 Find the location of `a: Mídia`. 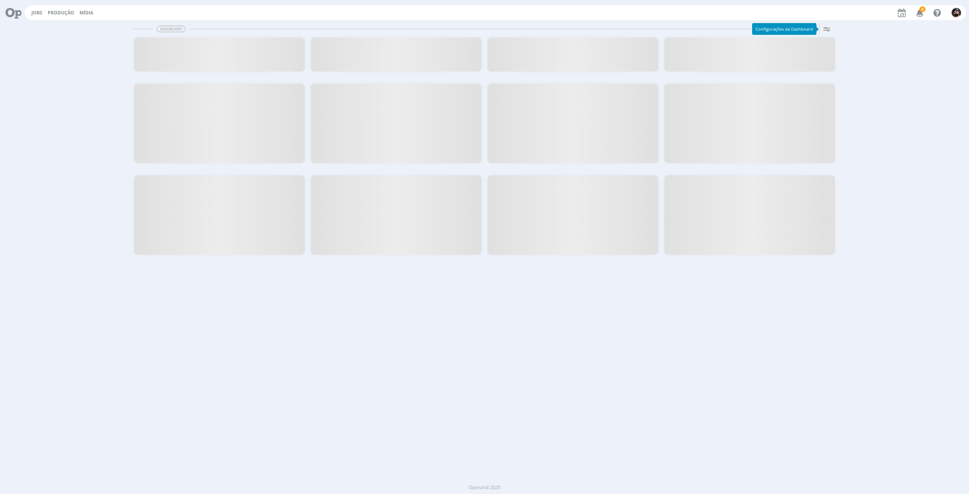

a: Mídia is located at coordinates (86, 12).